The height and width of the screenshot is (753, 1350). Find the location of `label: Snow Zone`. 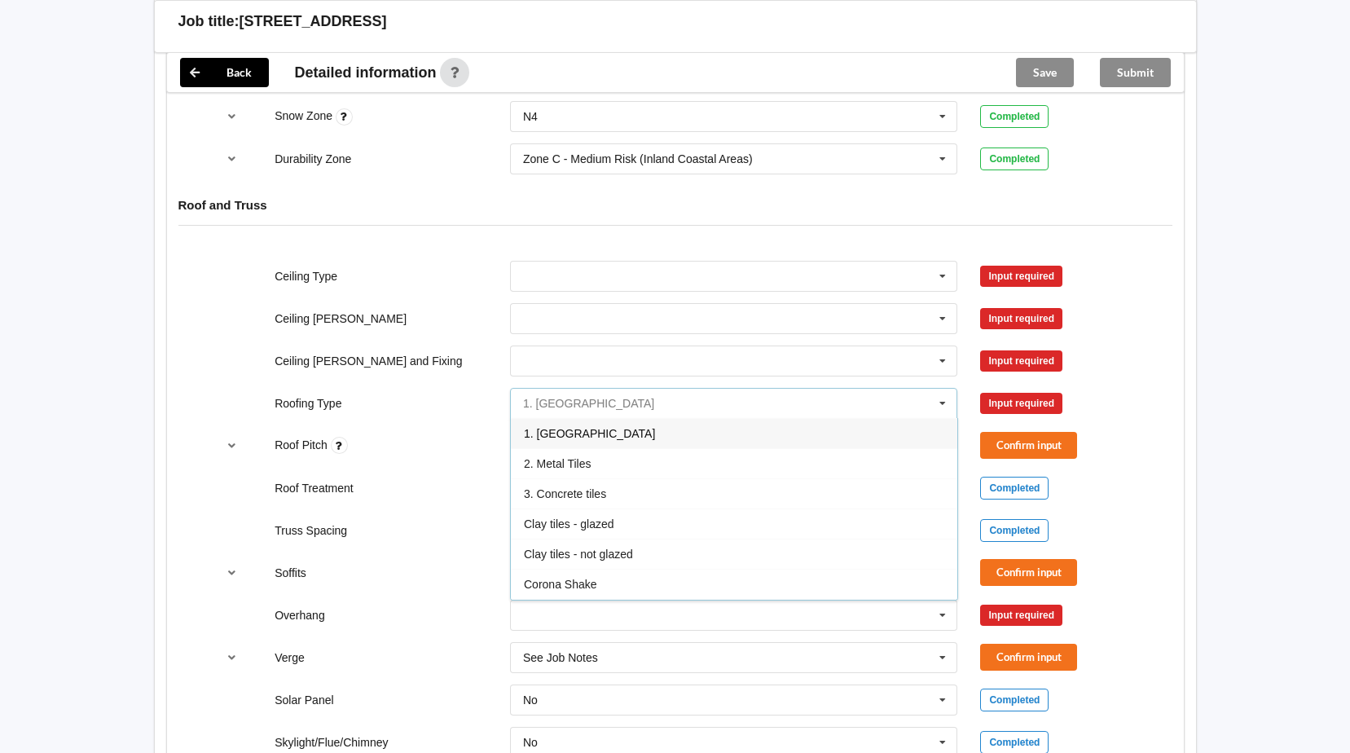

label: Snow Zone is located at coordinates (305, 116).